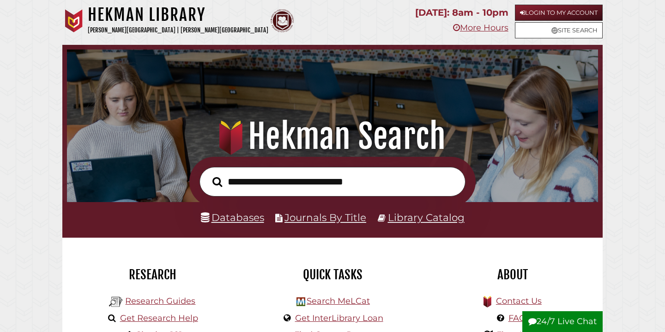 This screenshot has height=332, width=665. What do you see at coordinates (338, 301) in the screenshot?
I see `a: Search MeLCat` at bounding box center [338, 301].